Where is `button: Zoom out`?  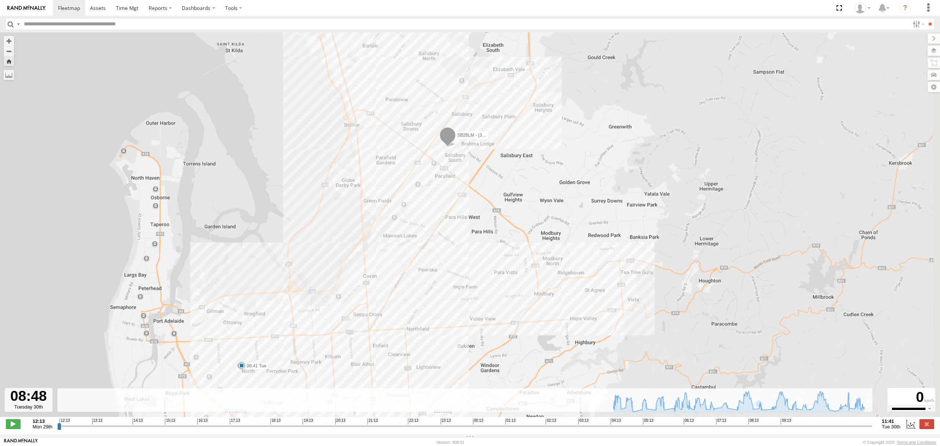 button: Zoom out is located at coordinates (9, 51).